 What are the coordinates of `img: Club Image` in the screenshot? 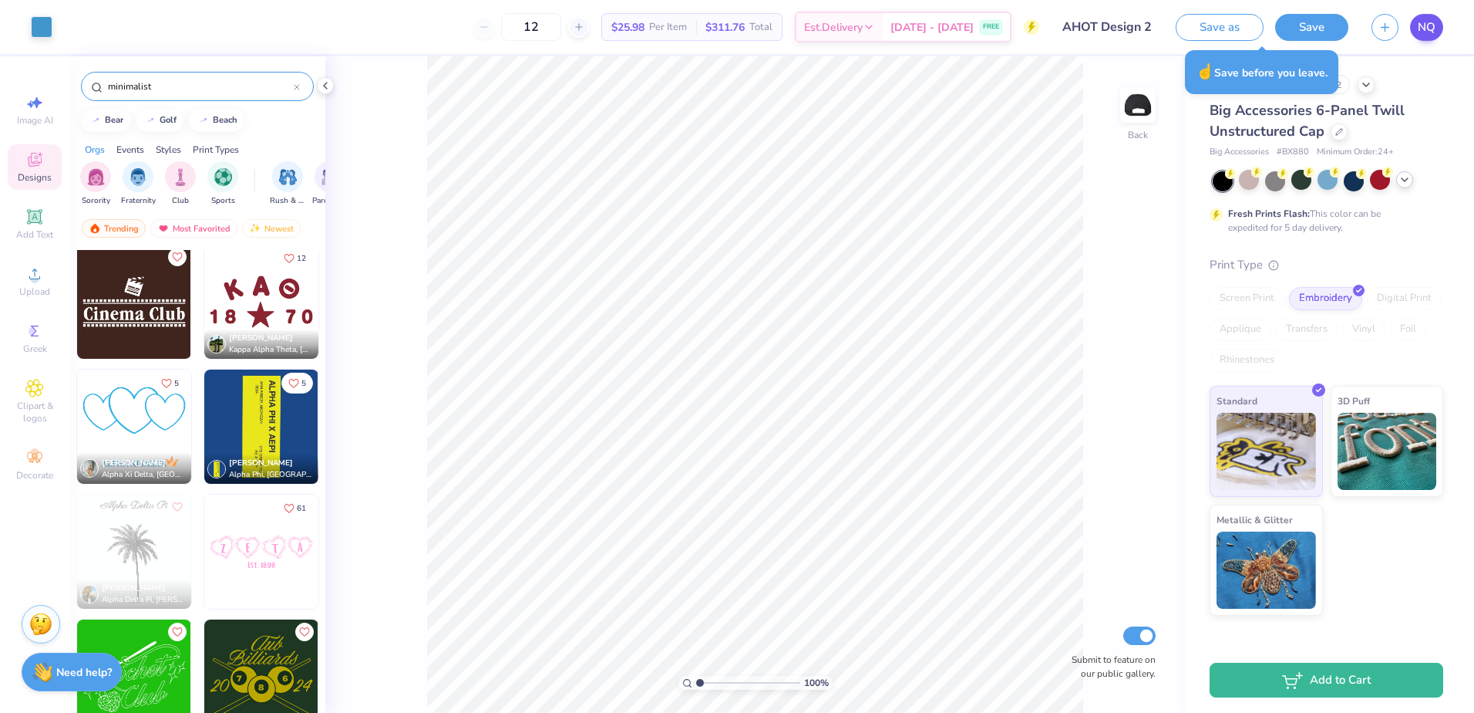 It's located at (180, 177).